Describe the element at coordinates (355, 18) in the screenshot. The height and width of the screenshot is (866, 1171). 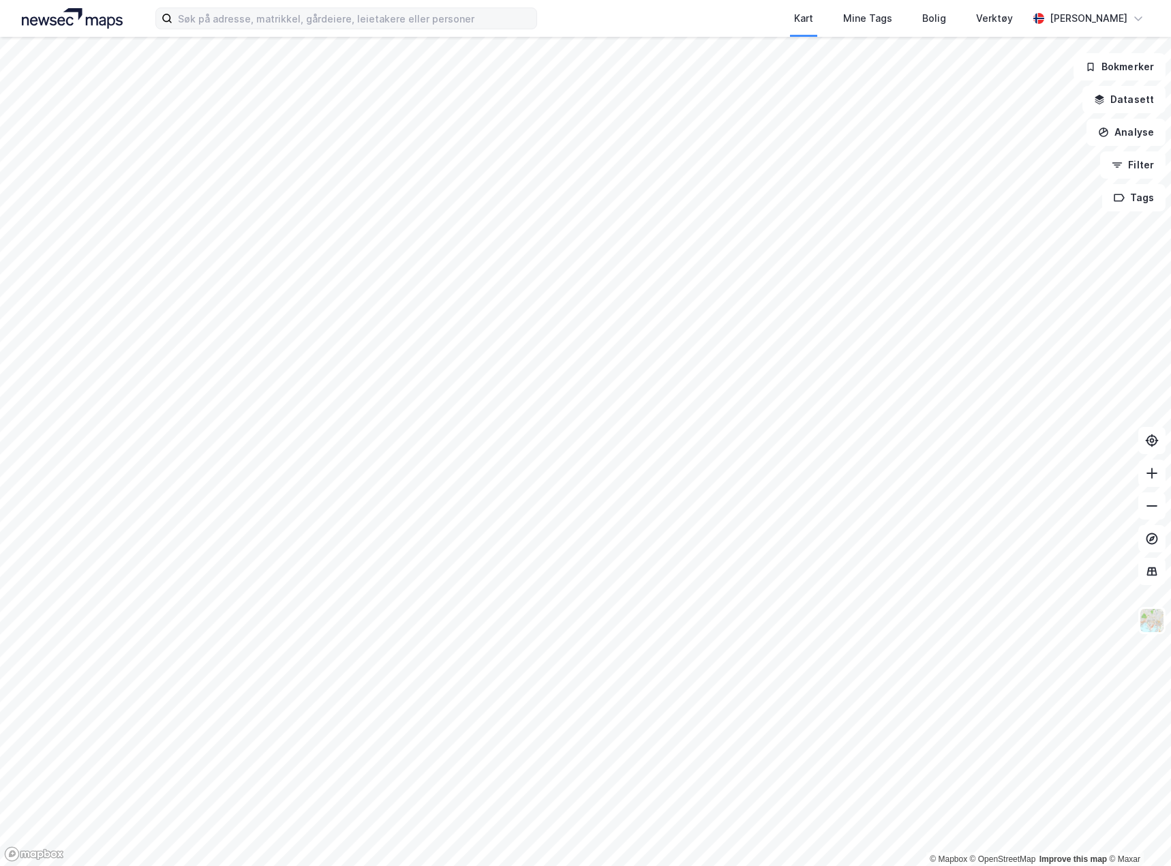
I see `input: Søk på adresse, matrikkel, gårdeiere, leietakere eller personer` at that location.